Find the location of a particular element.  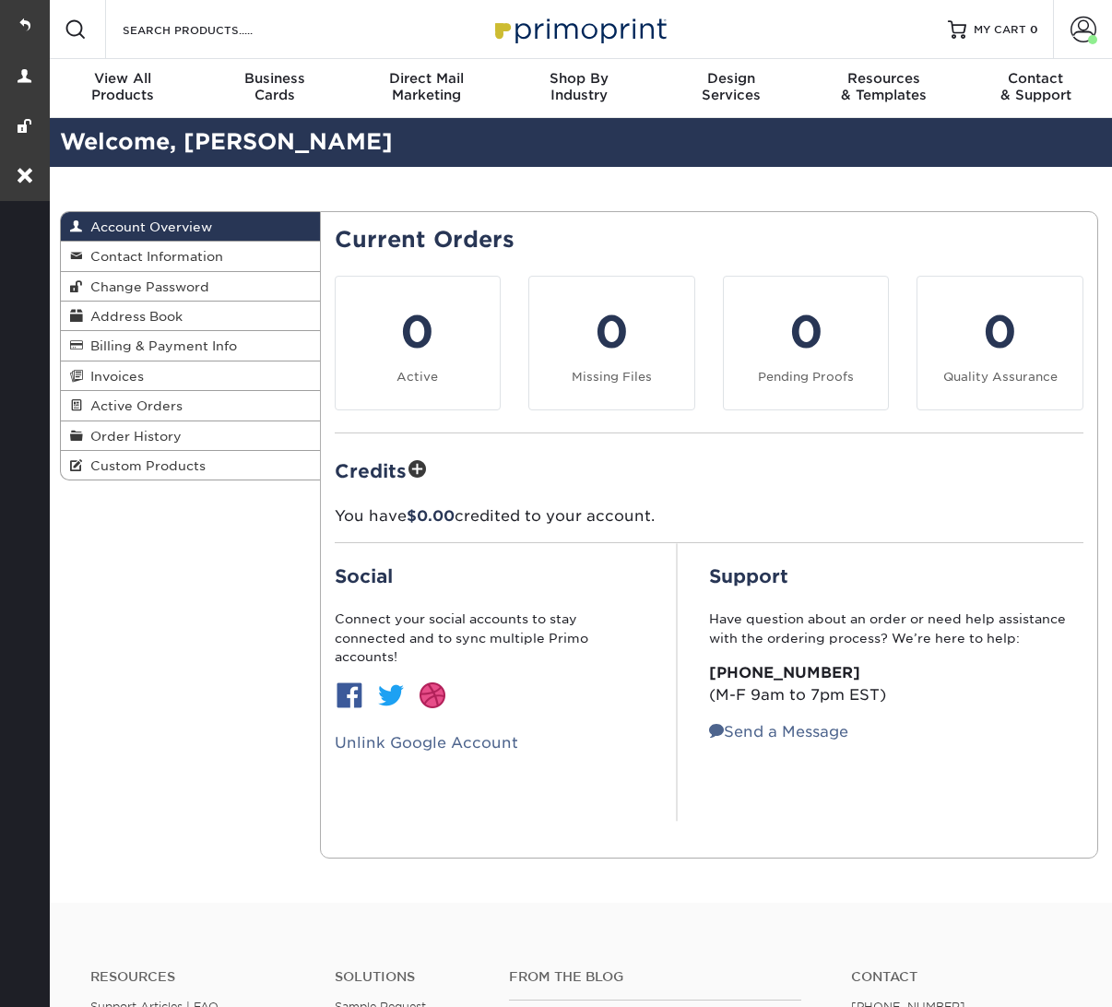

div: & Support is located at coordinates (1036, 87).